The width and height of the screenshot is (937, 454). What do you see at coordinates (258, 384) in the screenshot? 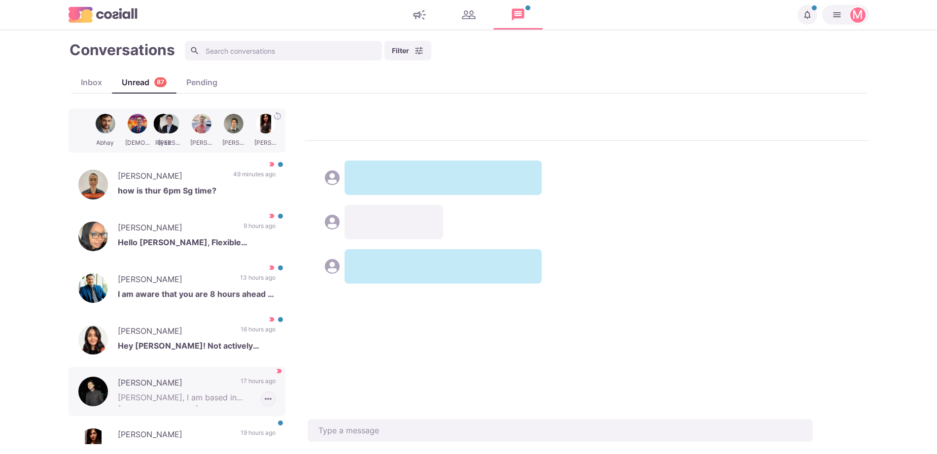
I see `p: 17 hours ago` at bounding box center [258, 384].